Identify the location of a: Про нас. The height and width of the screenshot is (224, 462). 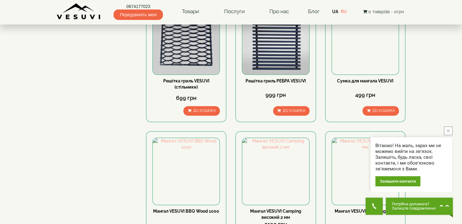
(279, 12).